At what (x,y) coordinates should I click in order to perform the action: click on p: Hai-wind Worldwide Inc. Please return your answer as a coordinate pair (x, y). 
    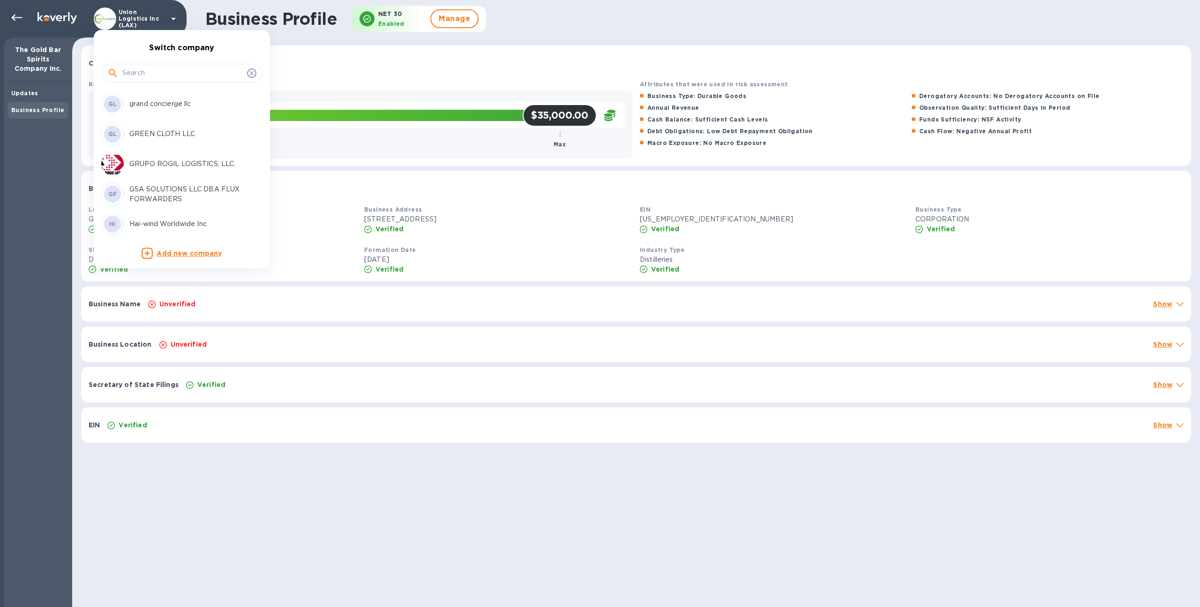
    Looking at the image, I should click on (188, 224).